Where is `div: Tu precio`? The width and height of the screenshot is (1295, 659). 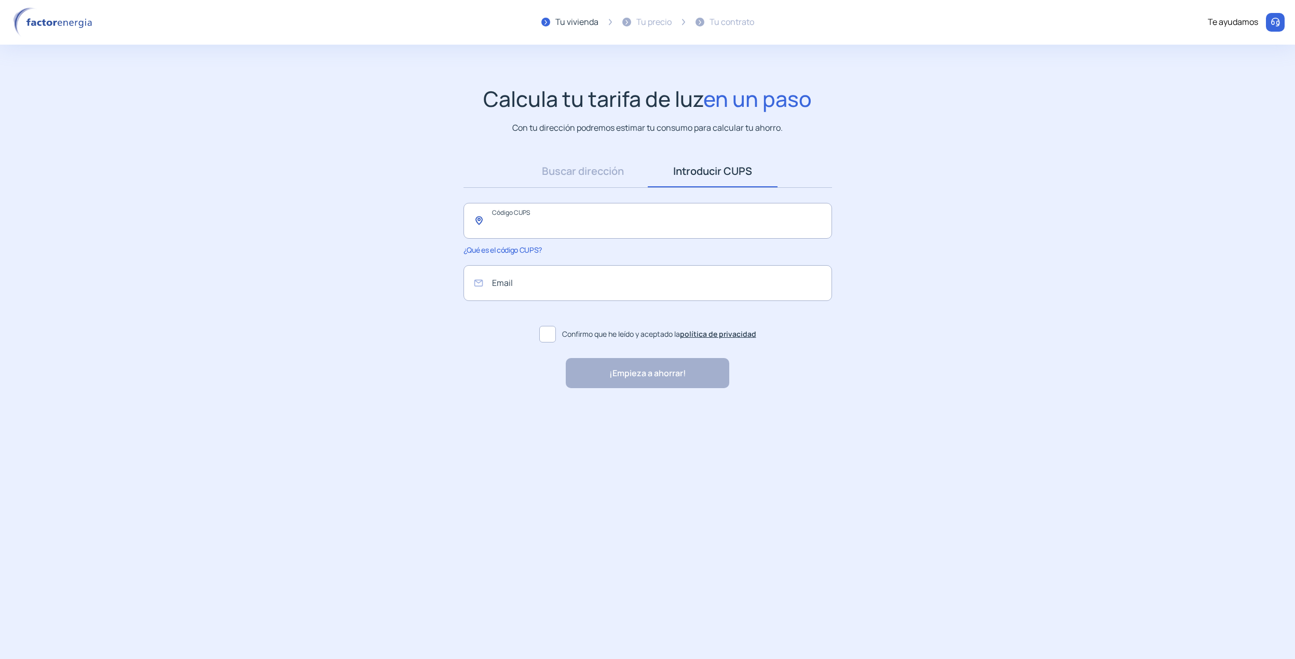
div: Tu precio is located at coordinates (654, 22).